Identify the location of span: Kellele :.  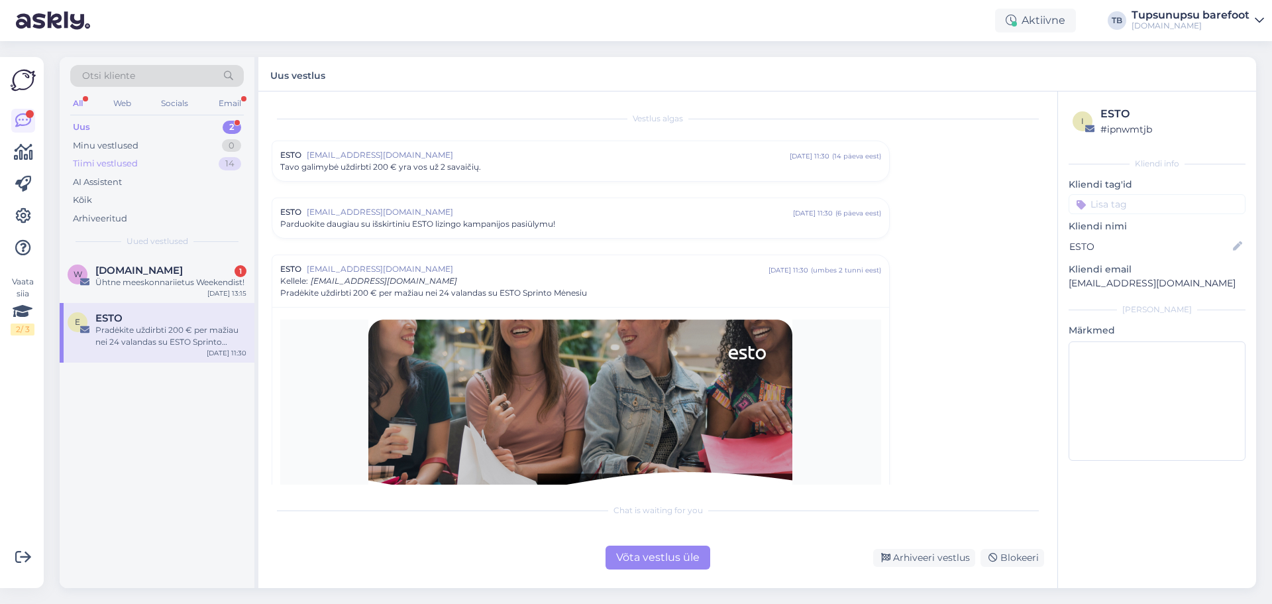
(294, 280).